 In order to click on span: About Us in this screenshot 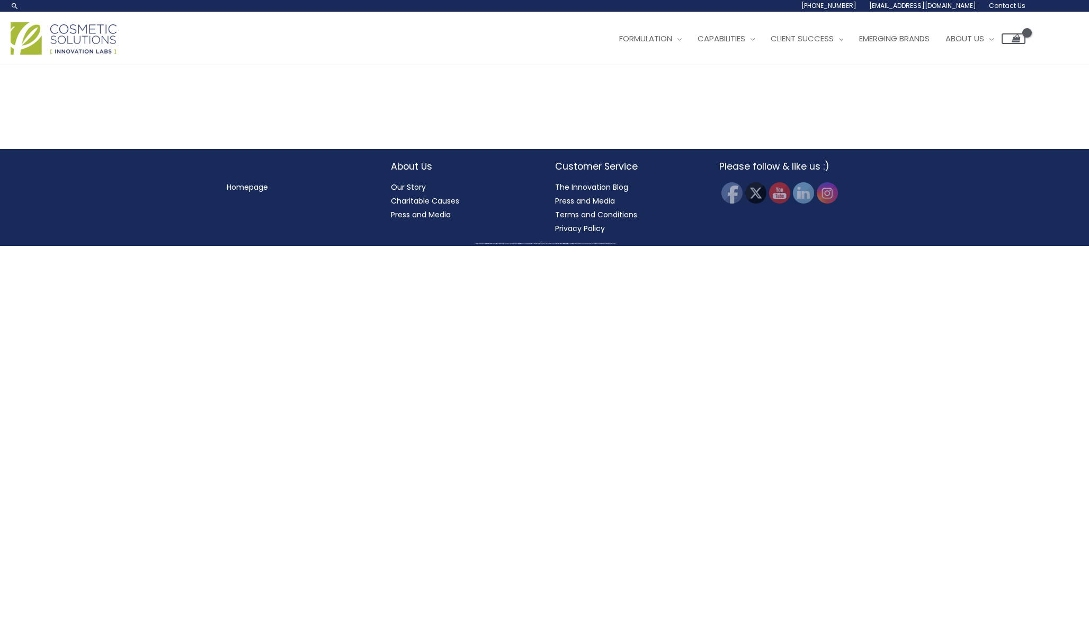, I will do `click(965, 38)`.